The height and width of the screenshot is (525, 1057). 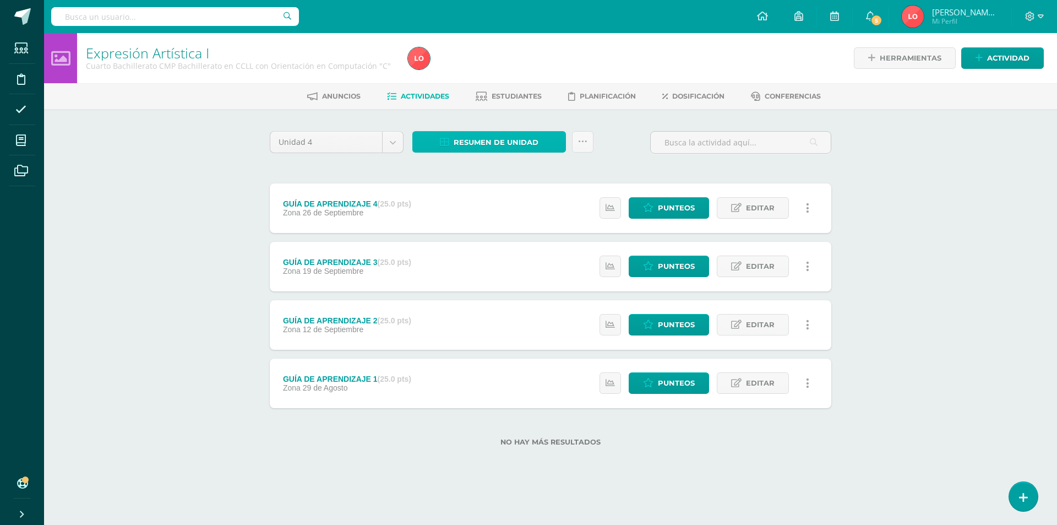 What do you see at coordinates (425, 96) in the screenshot?
I see `span: Actividades` at bounding box center [425, 96].